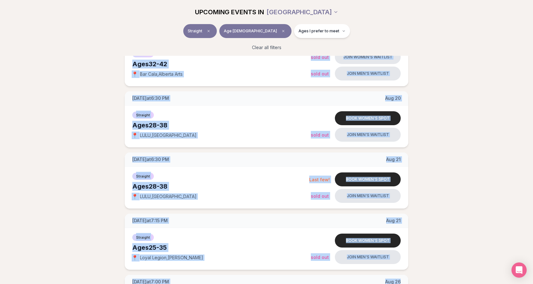 The image size is (533, 284). What do you see at coordinates (519, 270) in the screenshot?
I see `div: Open Intercom Messenger` at bounding box center [519, 270].